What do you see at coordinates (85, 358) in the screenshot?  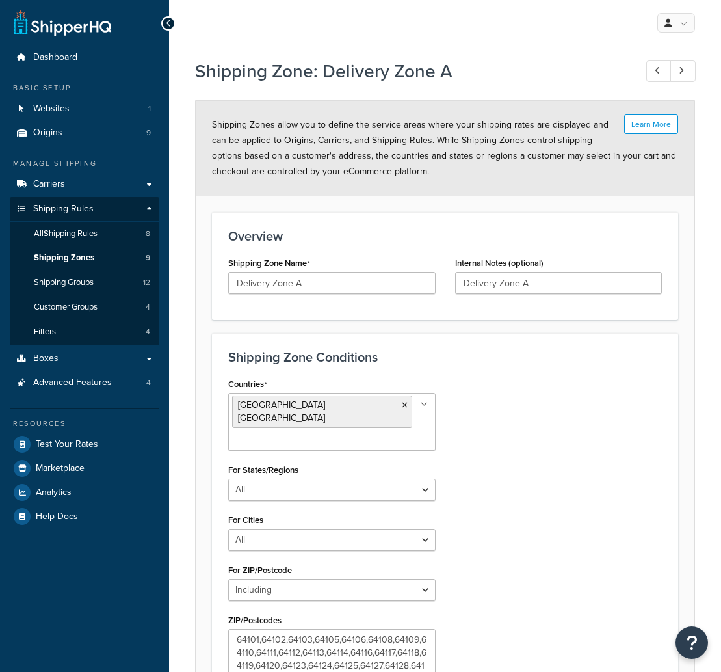 I see `li: Boxes` at bounding box center [85, 358].